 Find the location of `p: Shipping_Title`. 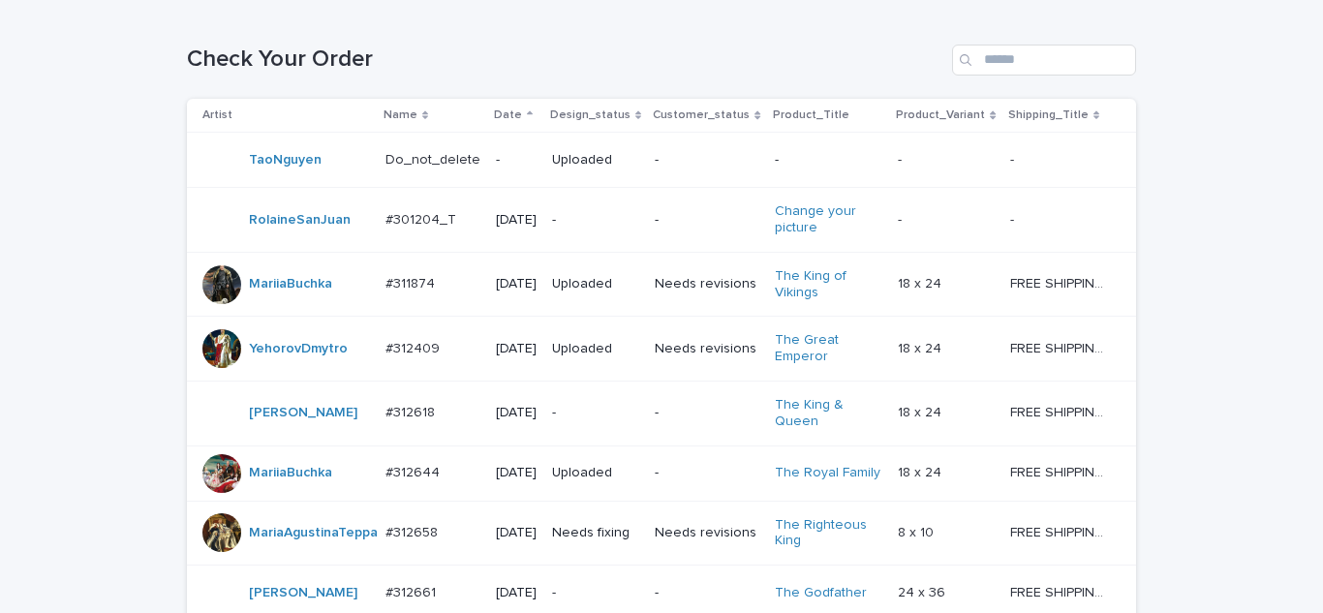

p: Shipping_Title is located at coordinates (1048, 115).